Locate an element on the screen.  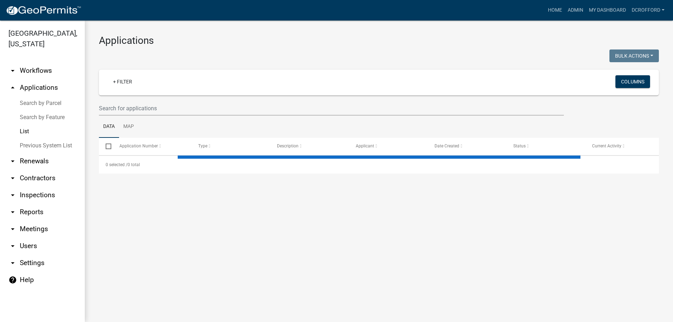
datatable-header-cell: Applicant is located at coordinates (388, 146).